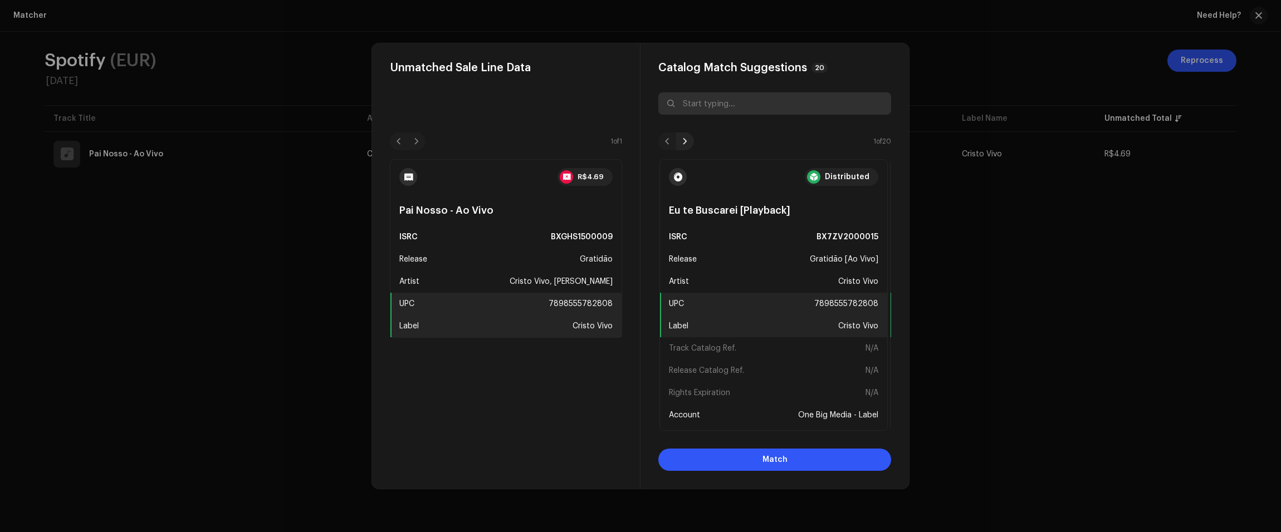 This screenshot has width=1281, height=532. Describe the element at coordinates (596, 260) in the screenshot. I see `span: Gratidão` at that location.